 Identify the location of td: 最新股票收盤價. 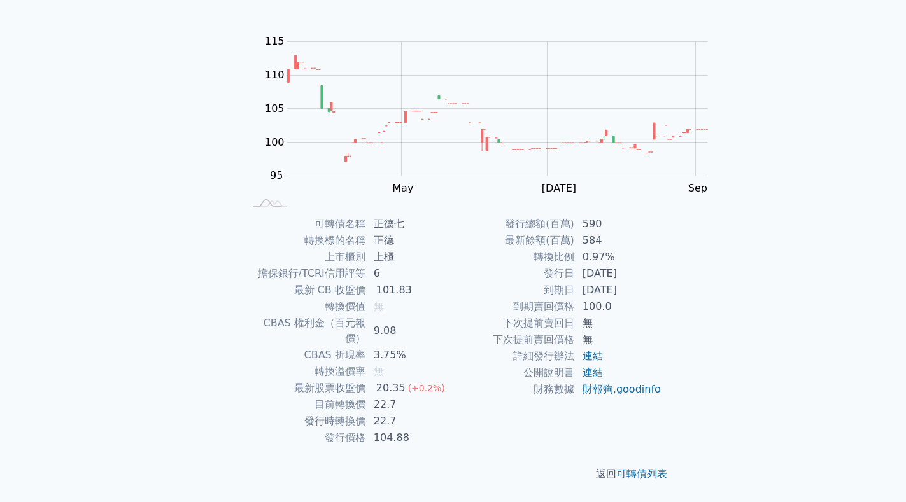
(305, 388).